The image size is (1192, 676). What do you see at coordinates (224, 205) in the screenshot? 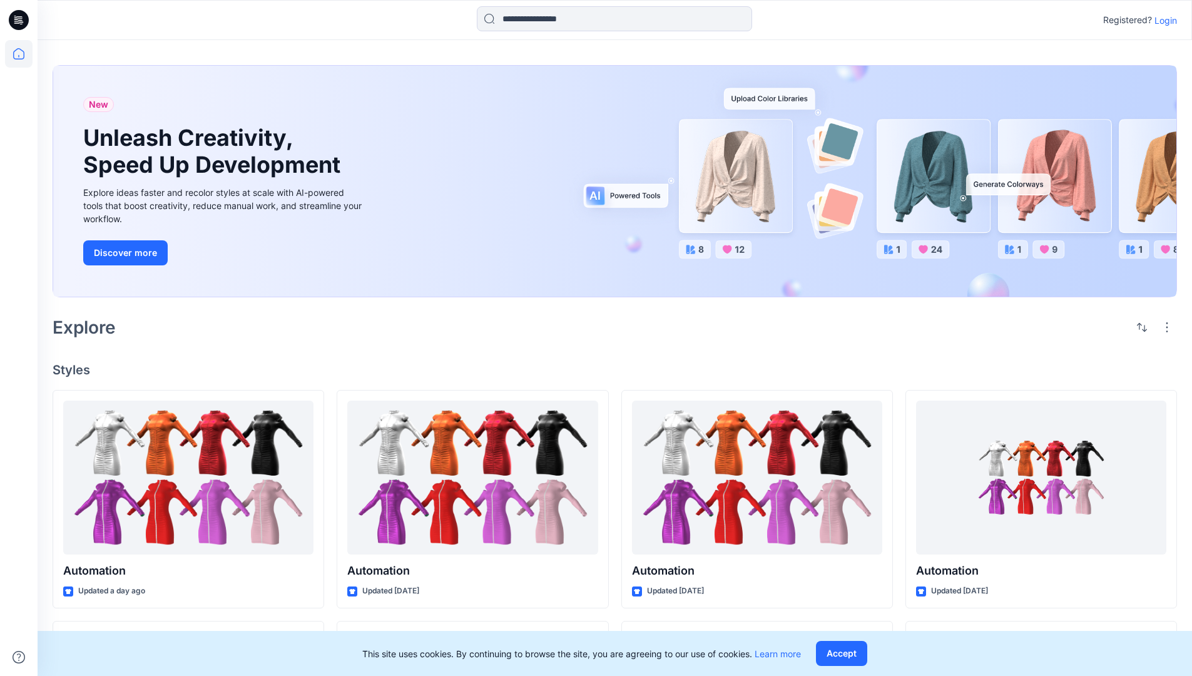
I see `div: Explore ideas faster and recolor styles at scale with AI-powered tools that boost creativity, red...` at bounding box center [224, 205].